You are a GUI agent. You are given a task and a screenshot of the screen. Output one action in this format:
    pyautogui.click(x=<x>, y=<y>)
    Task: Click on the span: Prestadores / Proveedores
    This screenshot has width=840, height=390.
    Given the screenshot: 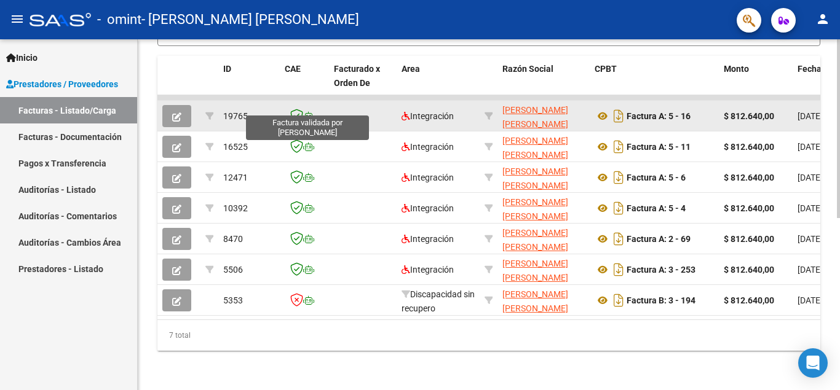 What is the action you would take?
    pyautogui.click(x=62, y=84)
    